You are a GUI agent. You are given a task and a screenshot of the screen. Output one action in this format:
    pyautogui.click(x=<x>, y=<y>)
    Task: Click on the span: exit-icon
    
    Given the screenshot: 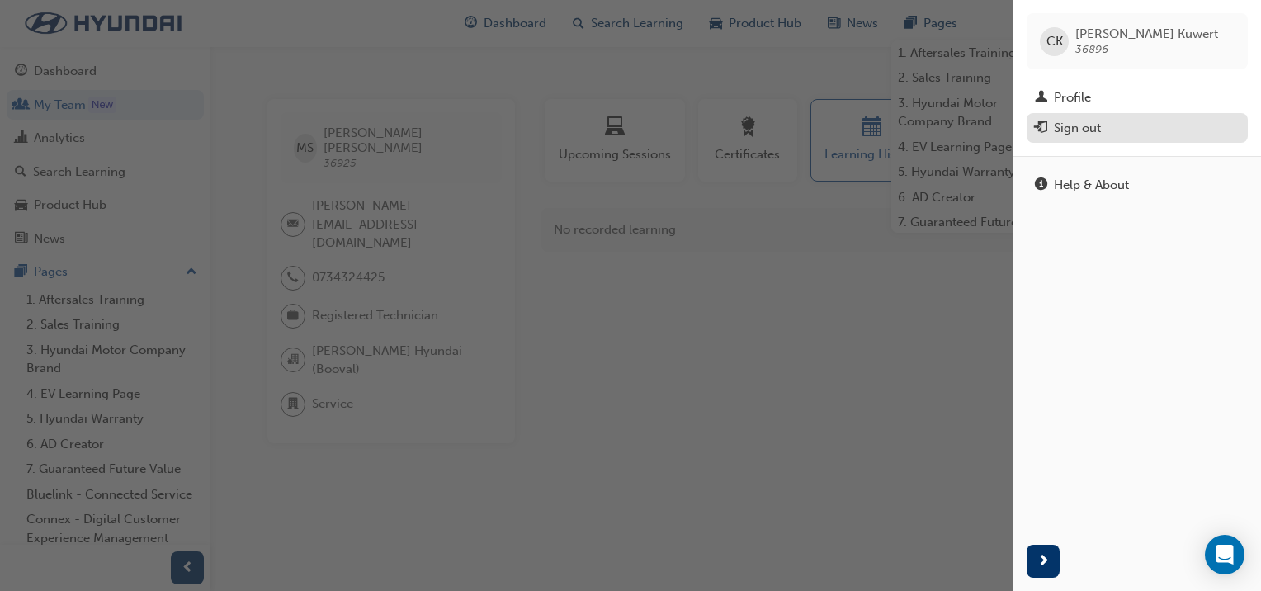 What is the action you would take?
    pyautogui.click(x=1041, y=129)
    